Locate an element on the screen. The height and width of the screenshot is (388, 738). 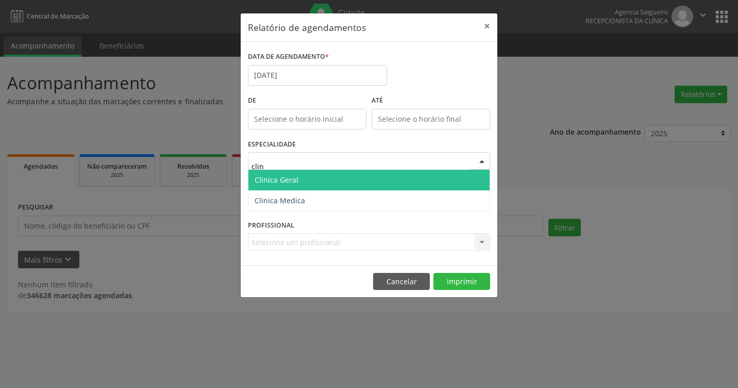
button: Imprimir is located at coordinates (462, 281).